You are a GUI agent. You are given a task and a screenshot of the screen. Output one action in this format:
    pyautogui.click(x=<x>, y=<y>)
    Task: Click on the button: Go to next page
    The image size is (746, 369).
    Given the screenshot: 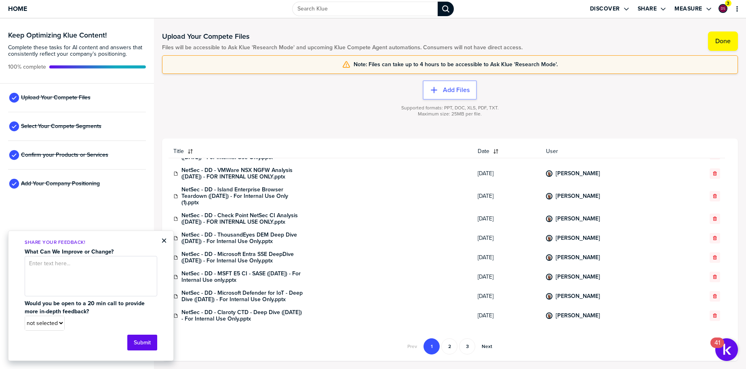 What is the action you would take?
    pyautogui.click(x=487, y=347)
    